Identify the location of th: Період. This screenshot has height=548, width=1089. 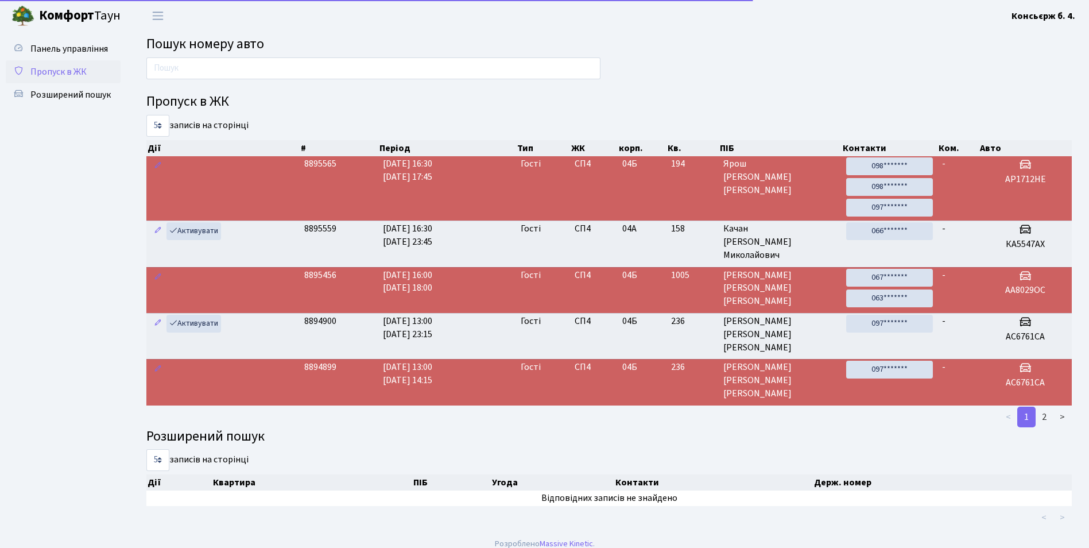
(447, 148).